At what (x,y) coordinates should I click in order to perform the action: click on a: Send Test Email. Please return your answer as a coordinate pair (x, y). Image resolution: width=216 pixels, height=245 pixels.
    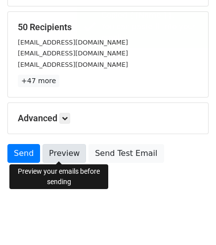
    Looking at the image, I should click on (126, 154).